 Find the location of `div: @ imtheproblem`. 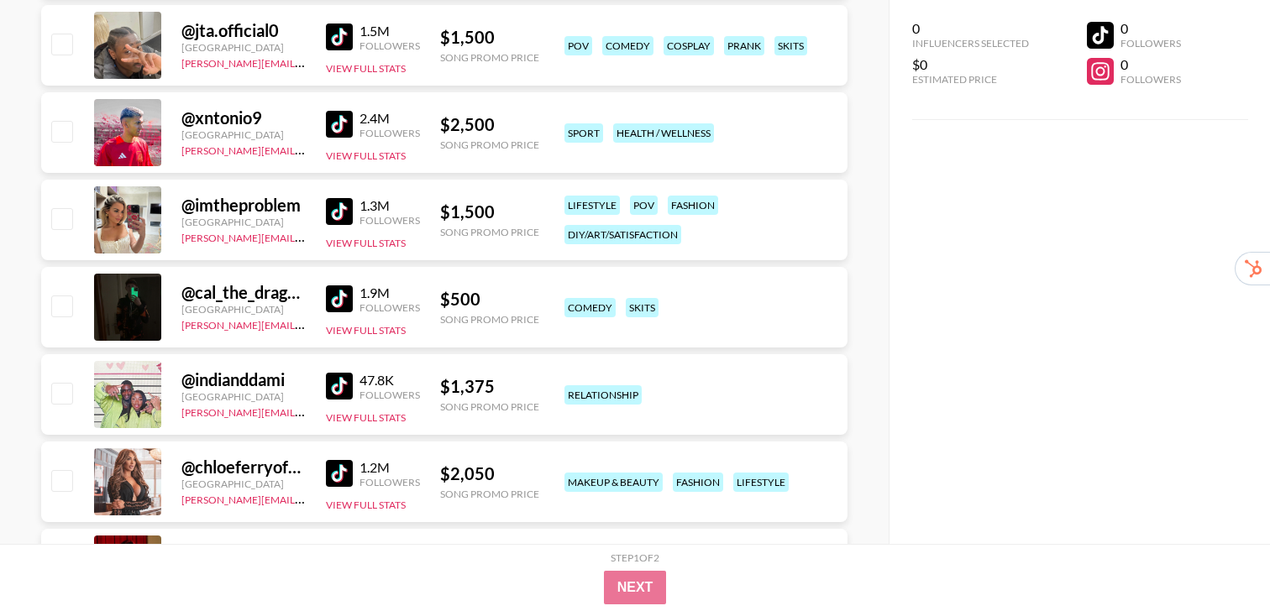

div: @ imtheproblem is located at coordinates (243, 205).